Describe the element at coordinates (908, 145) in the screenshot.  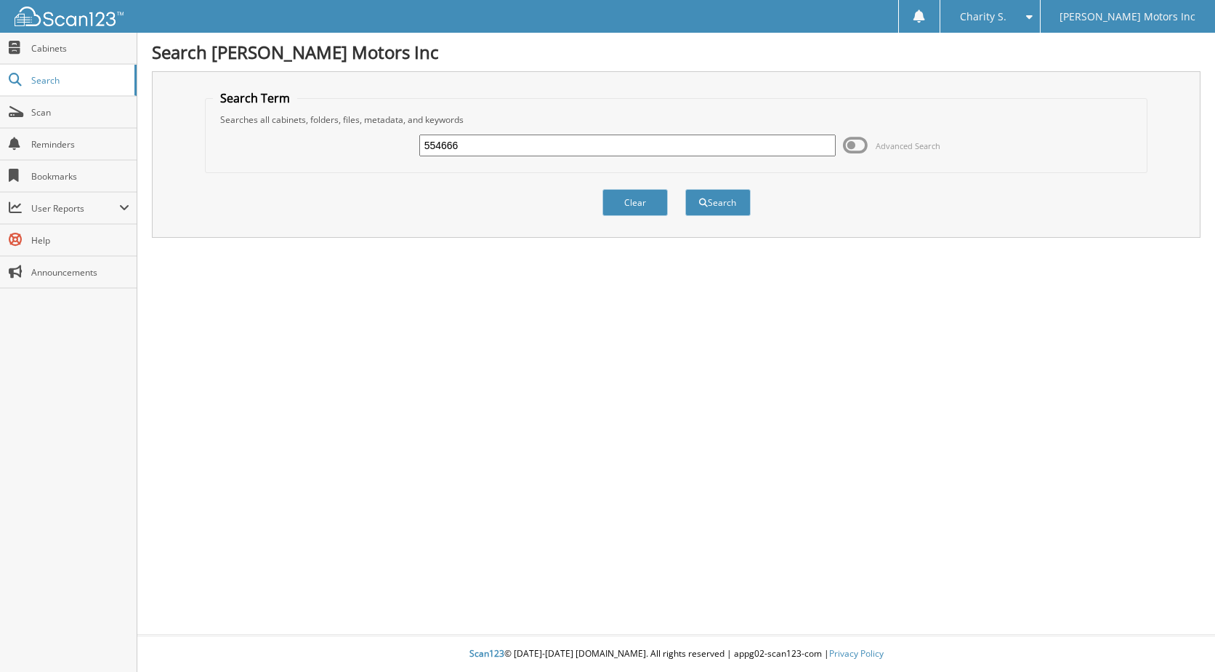
I see `span: Advanced Search` at that location.